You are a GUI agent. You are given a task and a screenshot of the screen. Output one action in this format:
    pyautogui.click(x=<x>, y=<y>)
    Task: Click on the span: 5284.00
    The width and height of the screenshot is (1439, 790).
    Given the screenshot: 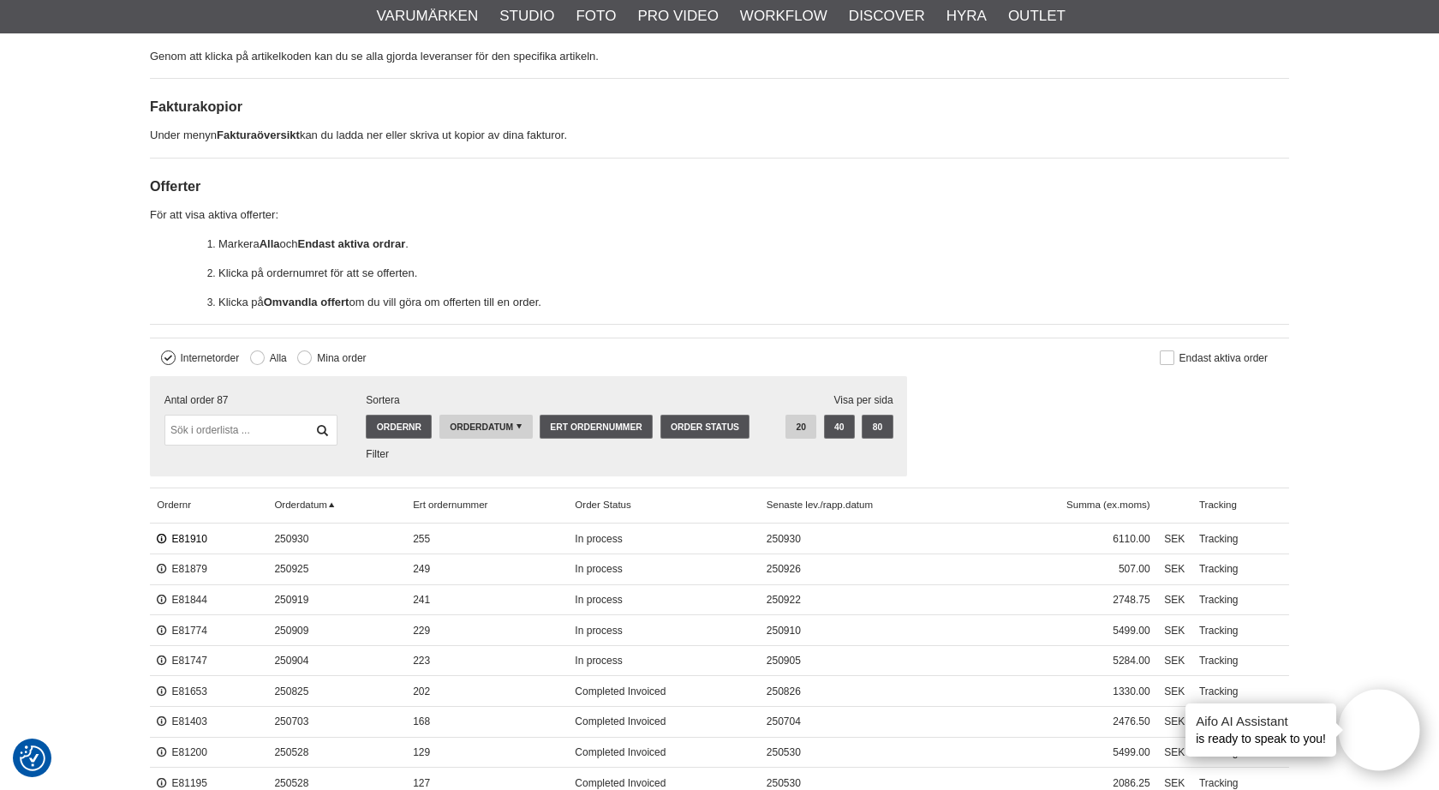 What is the action you would take?
    pyautogui.click(x=1068, y=661)
    